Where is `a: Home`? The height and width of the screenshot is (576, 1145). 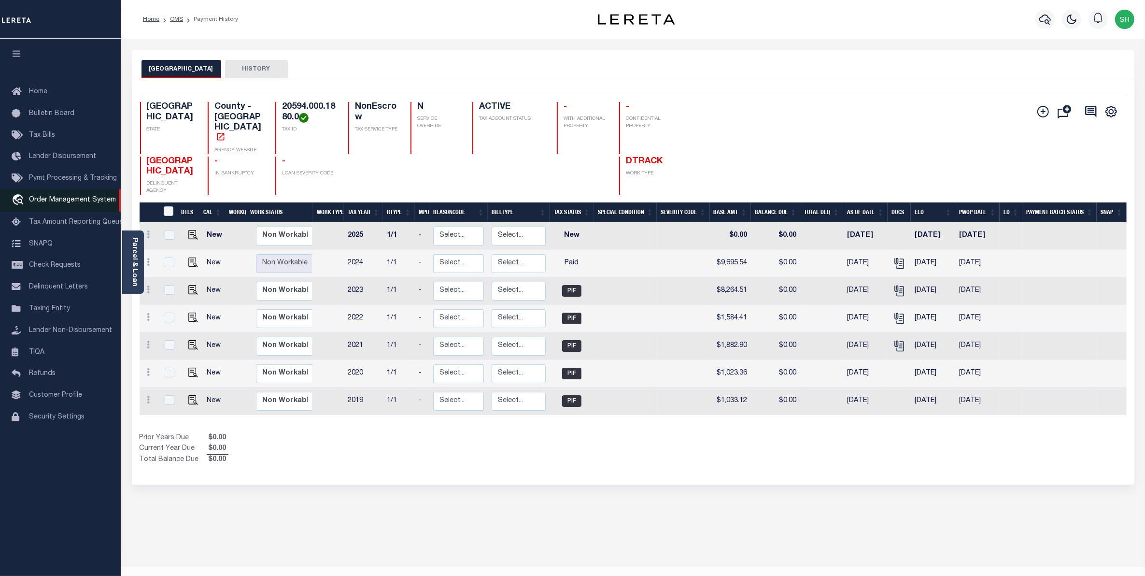
a: Home is located at coordinates (151, 19).